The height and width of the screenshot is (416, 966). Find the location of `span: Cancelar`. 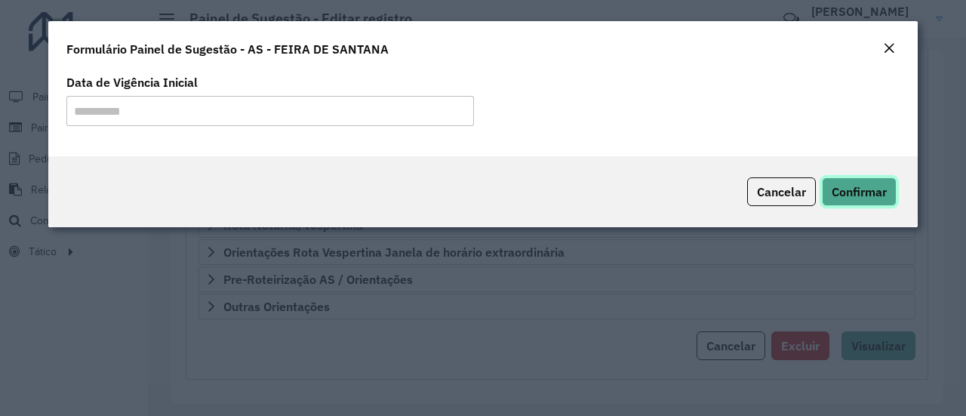

span: Cancelar is located at coordinates (781, 192).